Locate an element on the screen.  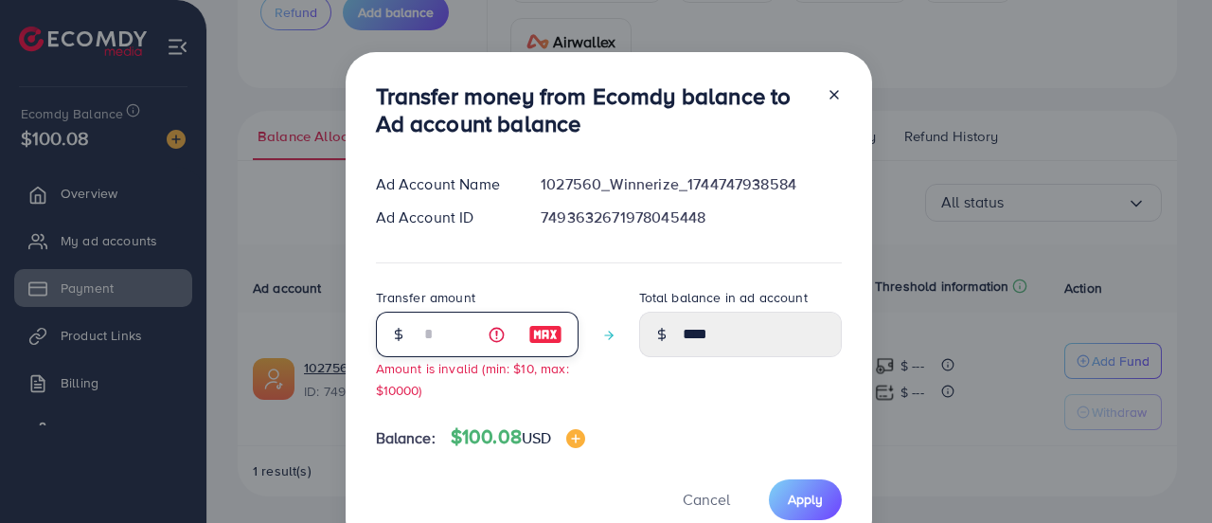
span: Cancel is located at coordinates (706, 499).